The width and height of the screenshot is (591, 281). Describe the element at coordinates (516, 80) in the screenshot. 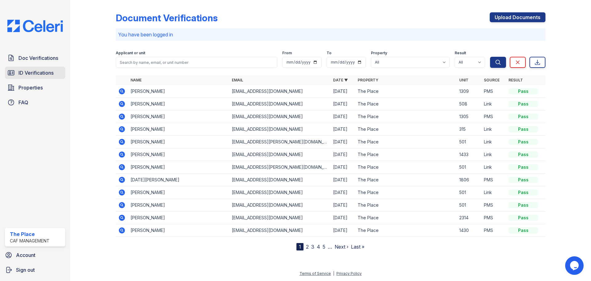

I see `a: Result` at that location.